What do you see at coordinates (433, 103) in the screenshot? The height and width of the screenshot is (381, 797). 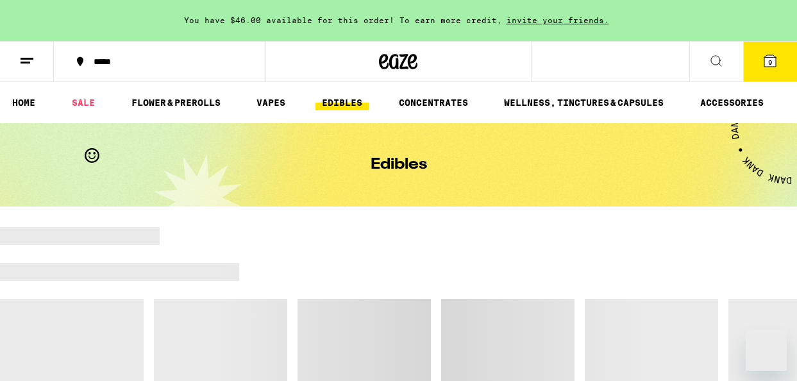 I see `a: CONCENTRATES` at bounding box center [433, 103].